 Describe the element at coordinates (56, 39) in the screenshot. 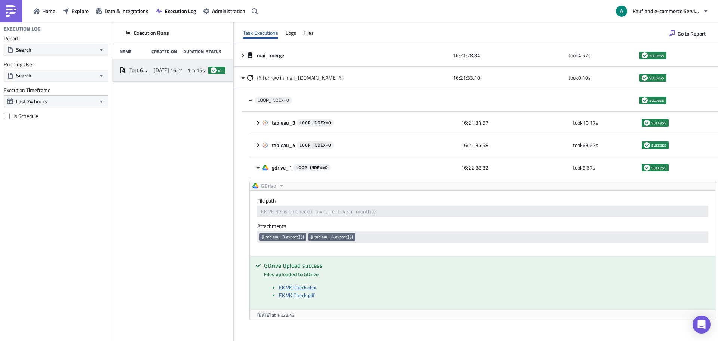

I see `label: Report` at that location.